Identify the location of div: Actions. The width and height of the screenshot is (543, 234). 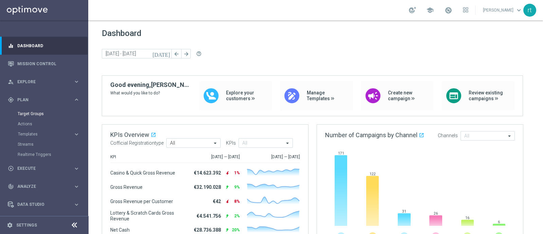
(53, 124).